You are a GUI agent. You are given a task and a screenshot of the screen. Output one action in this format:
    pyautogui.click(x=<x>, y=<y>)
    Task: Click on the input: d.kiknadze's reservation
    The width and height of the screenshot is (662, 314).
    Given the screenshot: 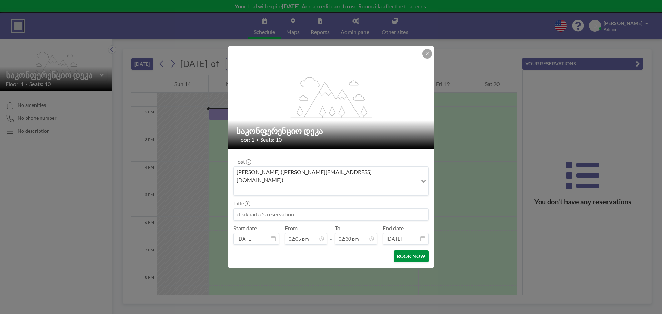 What is the action you would take?
    pyautogui.click(x=331, y=214)
    